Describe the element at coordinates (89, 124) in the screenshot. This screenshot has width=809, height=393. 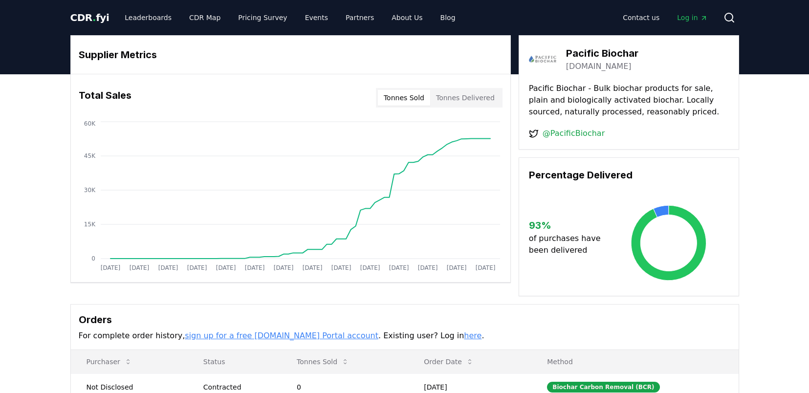
I see `tspan: 60K` at that location.